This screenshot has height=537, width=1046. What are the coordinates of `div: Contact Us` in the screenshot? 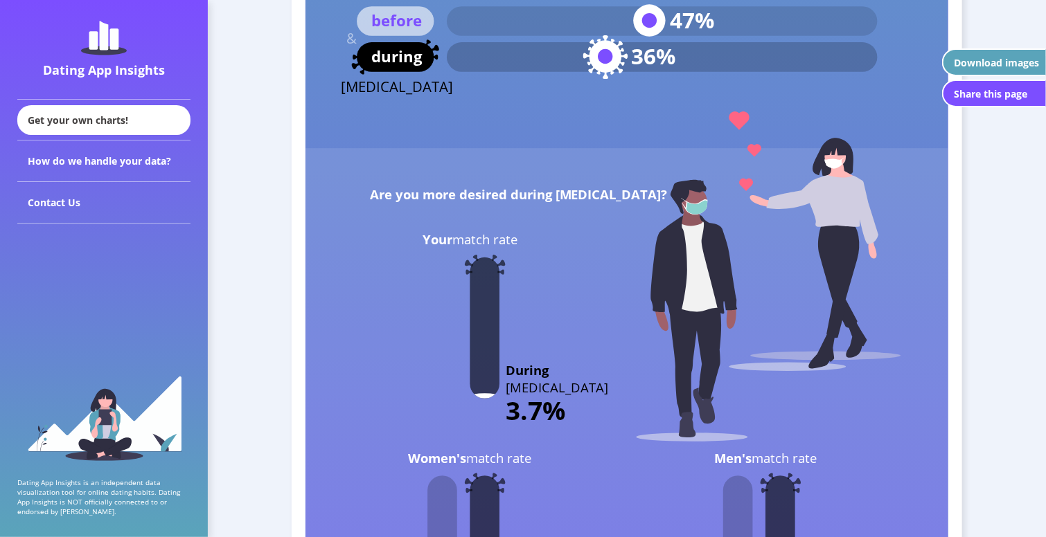 It's located at (104, 203).